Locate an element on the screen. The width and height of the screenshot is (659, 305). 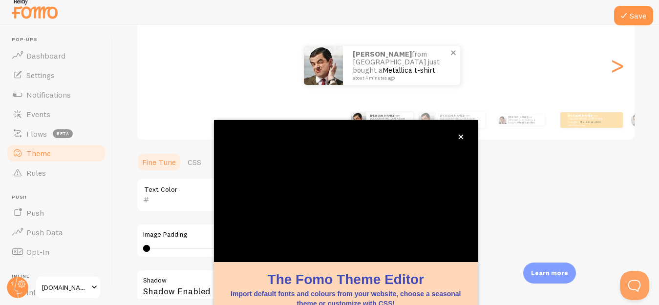
h1: The Fomo Theme Editor is located at coordinates (346, 279).